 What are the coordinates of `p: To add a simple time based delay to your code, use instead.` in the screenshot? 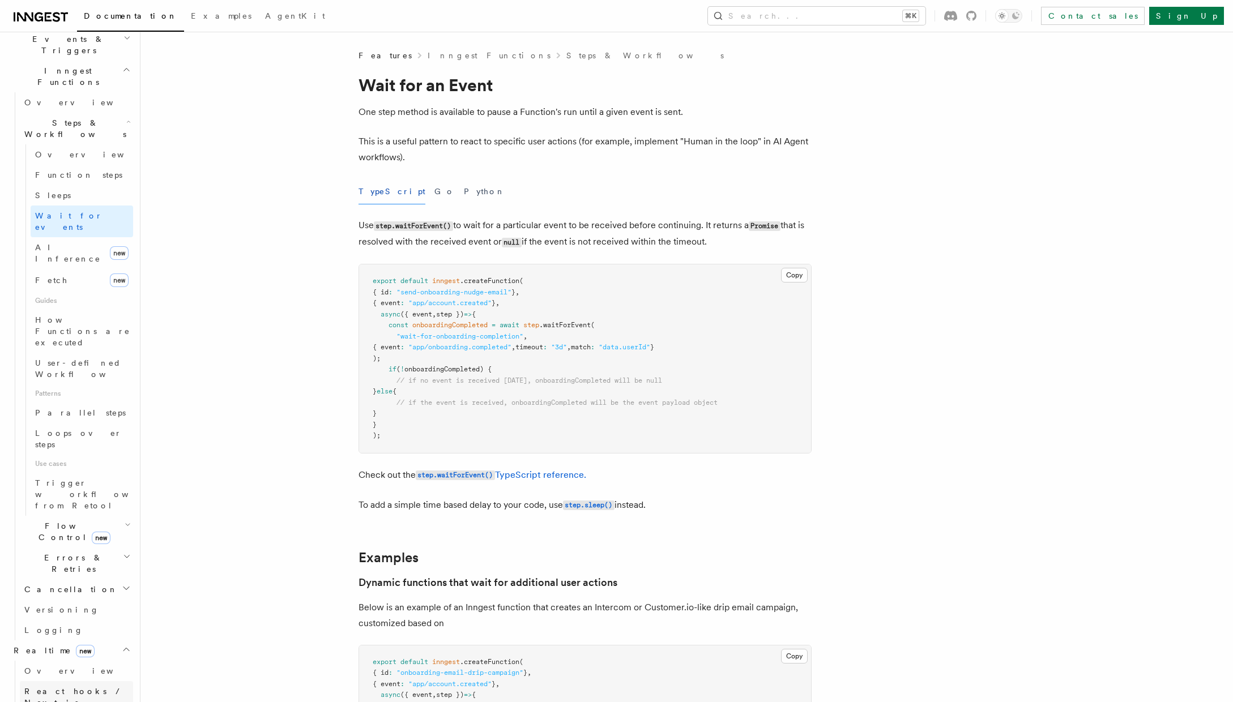 It's located at (585, 505).